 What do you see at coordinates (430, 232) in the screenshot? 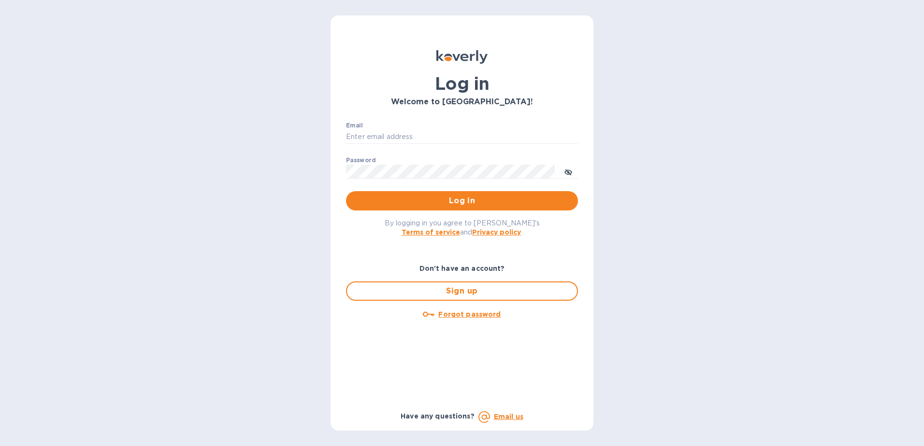
I see `b: Terms of service` at bounding box center [430, 232].